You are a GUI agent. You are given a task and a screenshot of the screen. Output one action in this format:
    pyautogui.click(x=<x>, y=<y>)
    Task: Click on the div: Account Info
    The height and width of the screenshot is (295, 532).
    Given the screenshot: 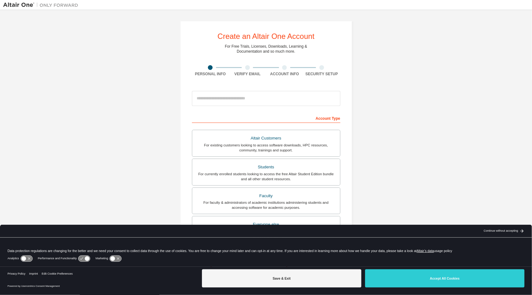 What is the action you would take?
    pyautogui.click(x=285, y=74)
    